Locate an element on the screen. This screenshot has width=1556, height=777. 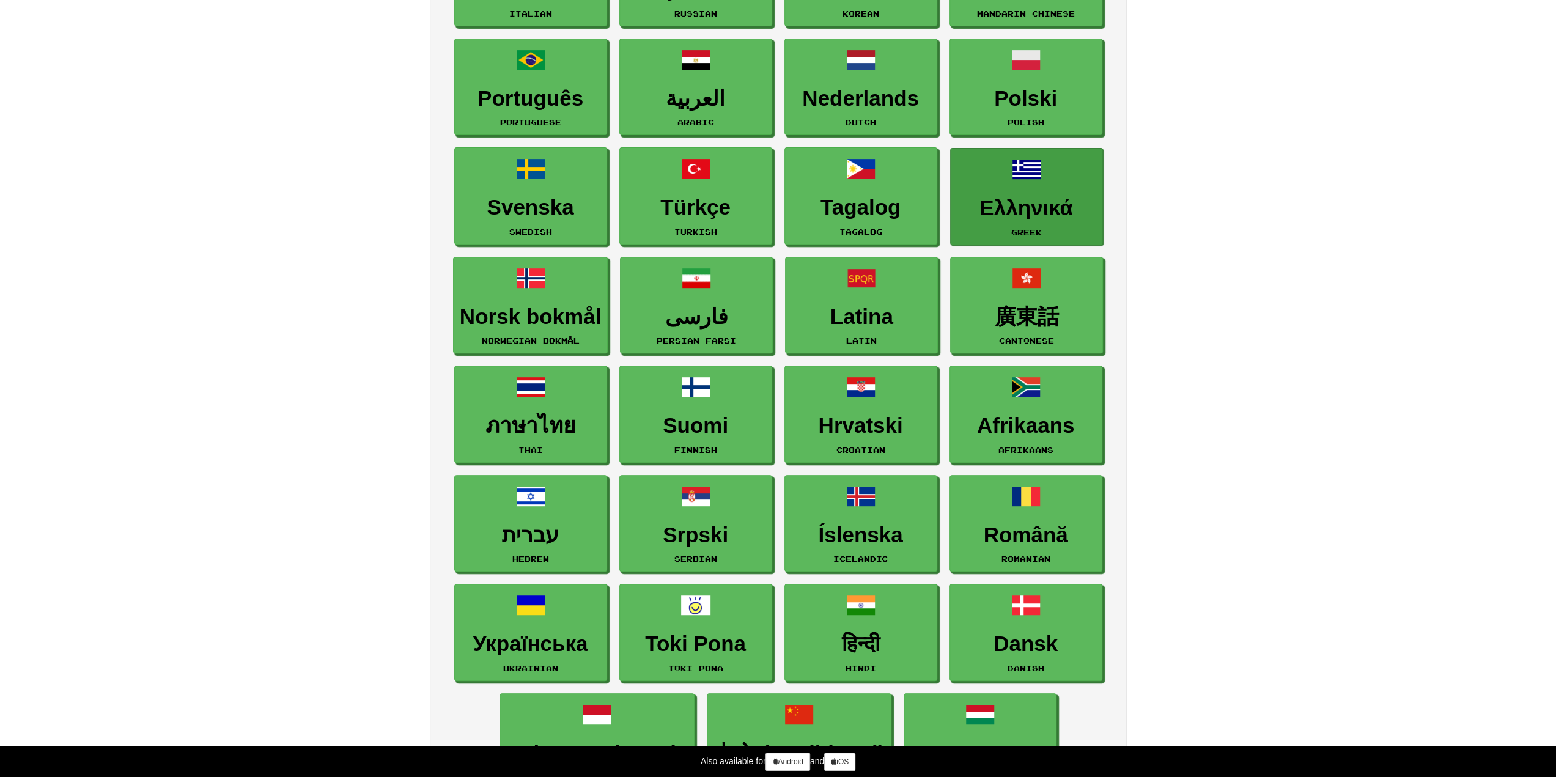
a: עבריתHebrew is located at coordinates (531, 523).